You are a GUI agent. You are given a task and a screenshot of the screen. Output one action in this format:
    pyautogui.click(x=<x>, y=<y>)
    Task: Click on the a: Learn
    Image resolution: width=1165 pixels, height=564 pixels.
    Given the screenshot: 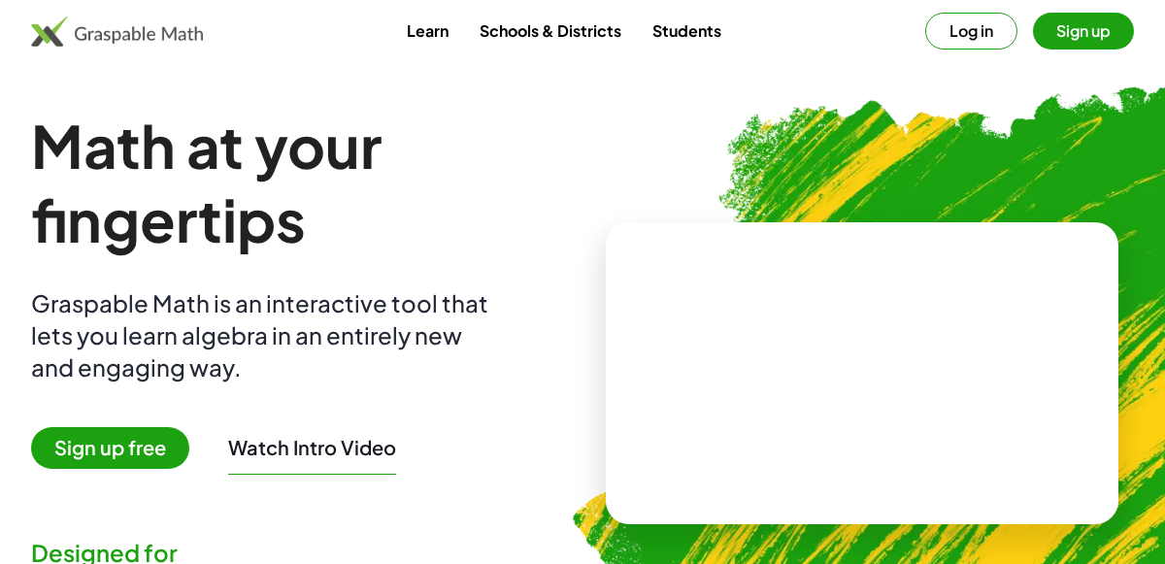 What is the action you would take?
    pyautogui.click(x=427, y=30)
    